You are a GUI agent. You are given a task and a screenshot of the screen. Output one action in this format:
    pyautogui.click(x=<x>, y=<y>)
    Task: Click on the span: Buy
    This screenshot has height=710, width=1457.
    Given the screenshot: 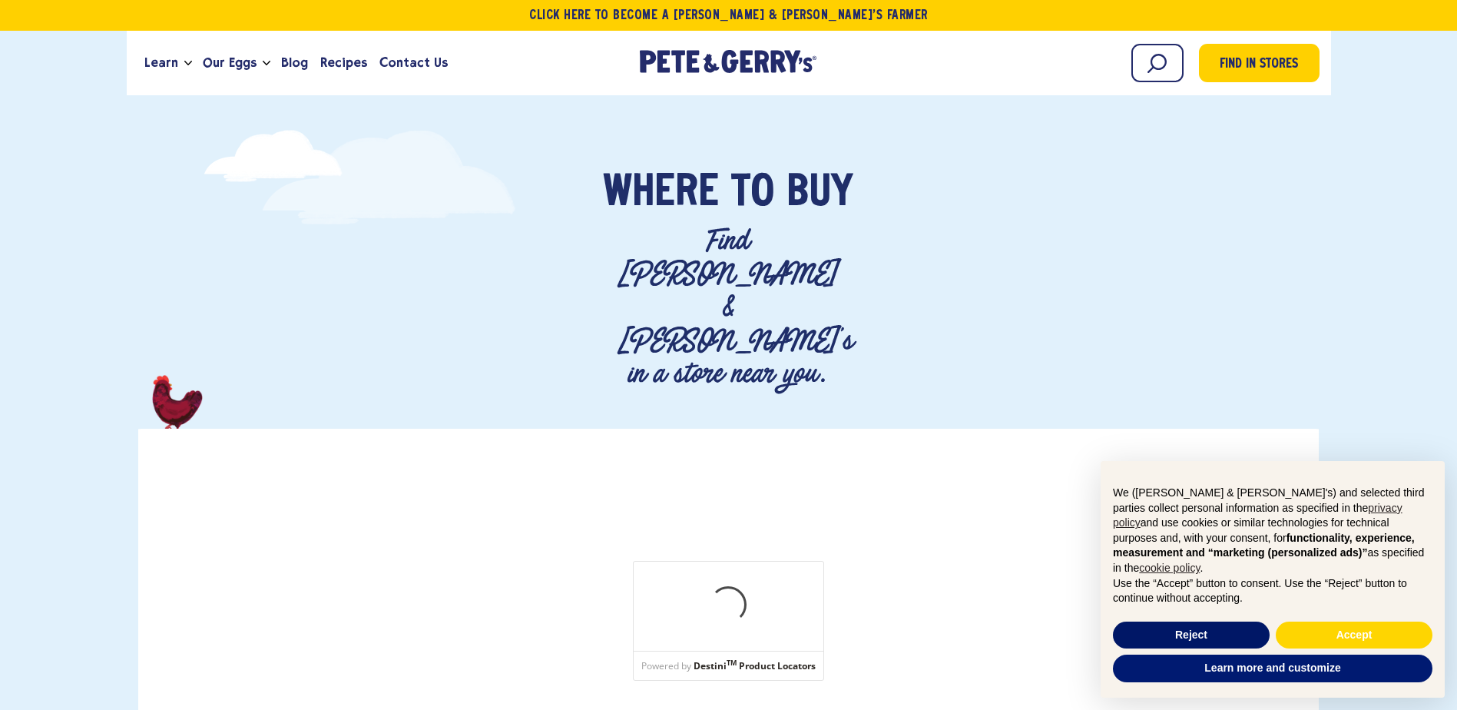 What is the action you would take?
    pyautogui.click(x=820, y=194)
    